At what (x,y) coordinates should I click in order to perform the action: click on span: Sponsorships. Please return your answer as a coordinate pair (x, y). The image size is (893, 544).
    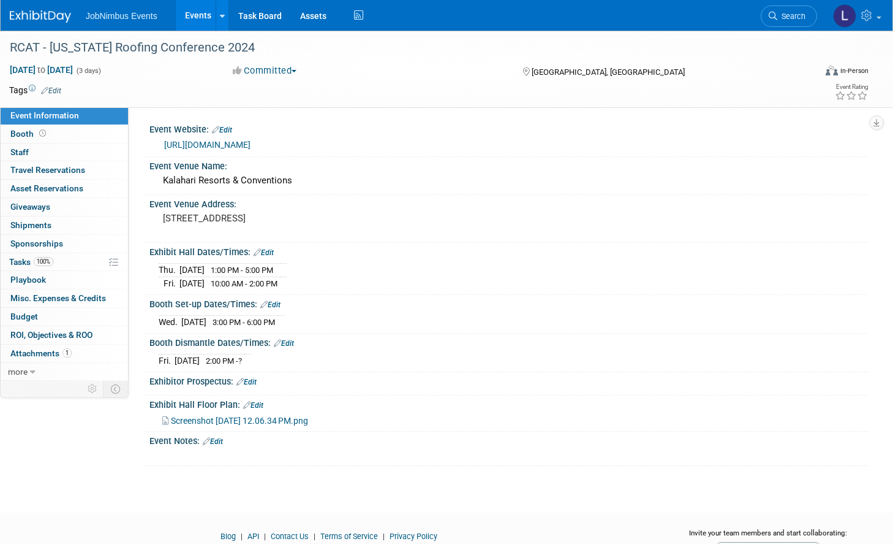
    Looking at the image, I should click on (37, 243).